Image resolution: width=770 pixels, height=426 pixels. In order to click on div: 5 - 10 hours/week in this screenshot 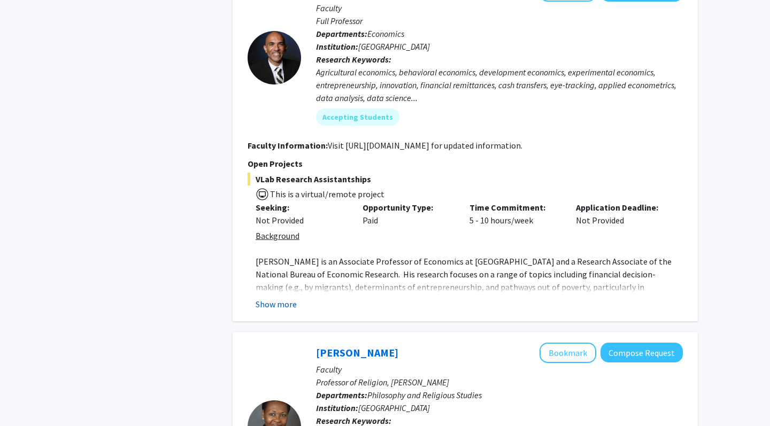, I will do `click(515, 214)`.